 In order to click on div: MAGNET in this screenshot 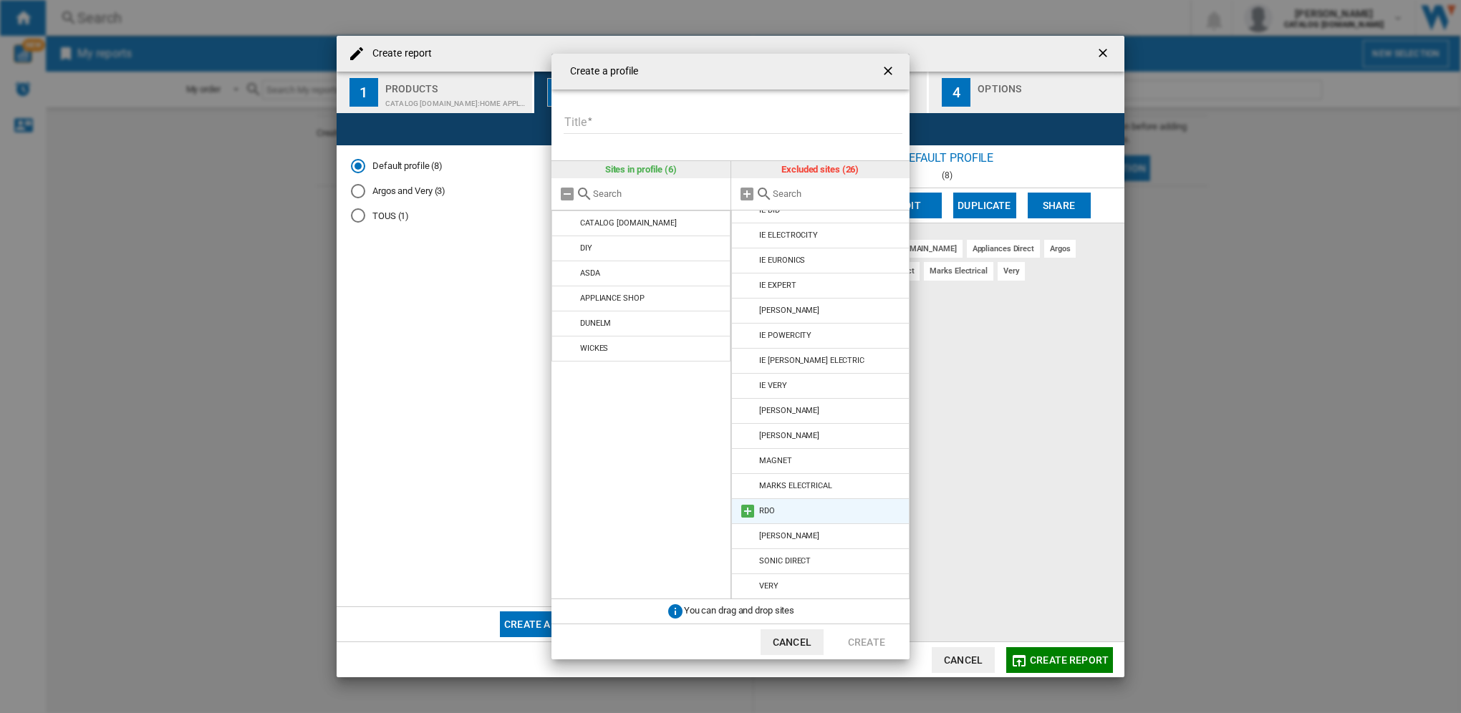, I will do `click(775, 461)`.